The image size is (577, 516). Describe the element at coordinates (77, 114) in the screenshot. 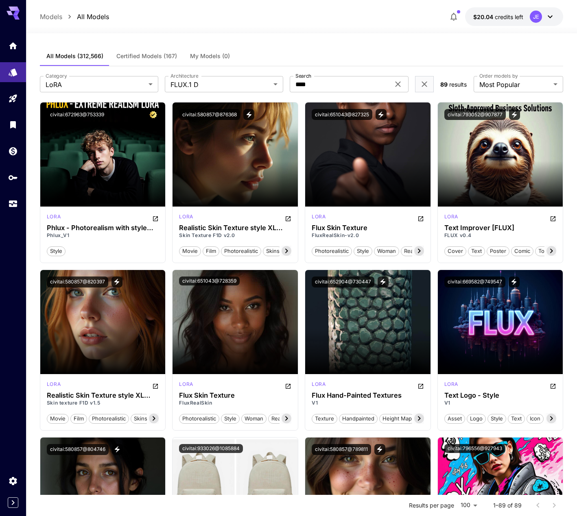

I see `button: civitai:672963@753339` at that location.